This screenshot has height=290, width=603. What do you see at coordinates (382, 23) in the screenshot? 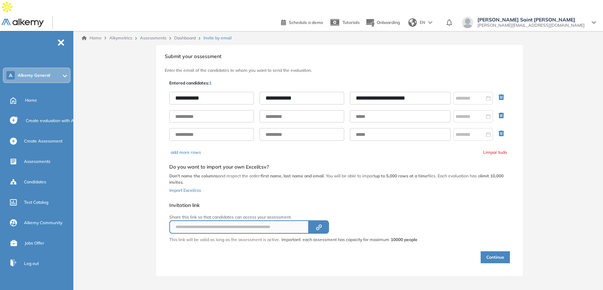
I see `button: Onboarding` at bounding box center [382, 23].